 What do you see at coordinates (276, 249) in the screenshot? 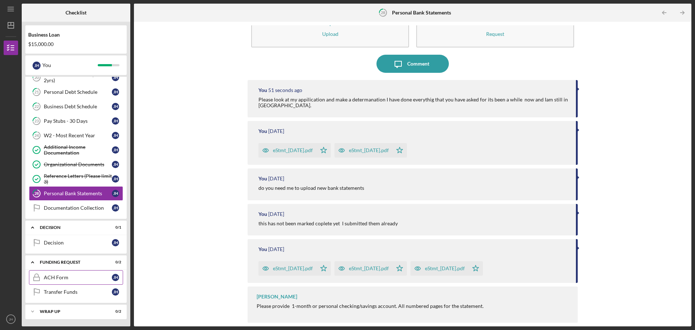
I see `time: 2025-05-14 21:18` at bounding box center [276, 249].